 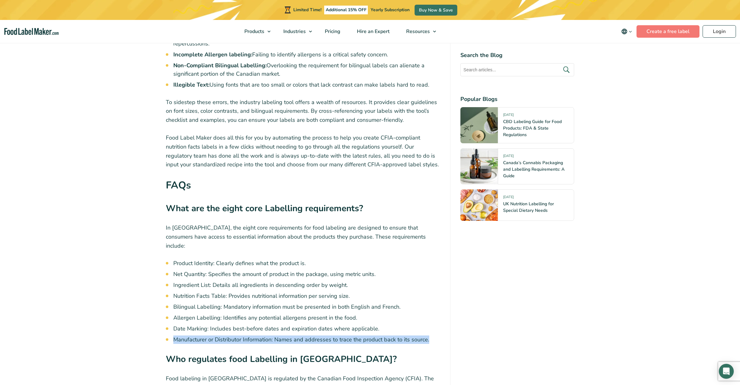 I want to click on div: Open Intercom Messenger, so click(x=726, y=371).